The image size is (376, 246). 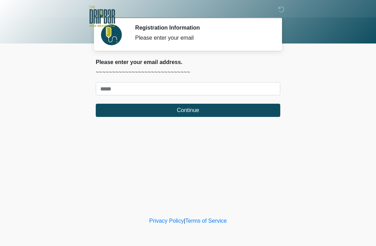 What do you see at coordinates (206, 221) in the screenshot?
I see `a: Terms of Service` at bounding box center [206, 221].